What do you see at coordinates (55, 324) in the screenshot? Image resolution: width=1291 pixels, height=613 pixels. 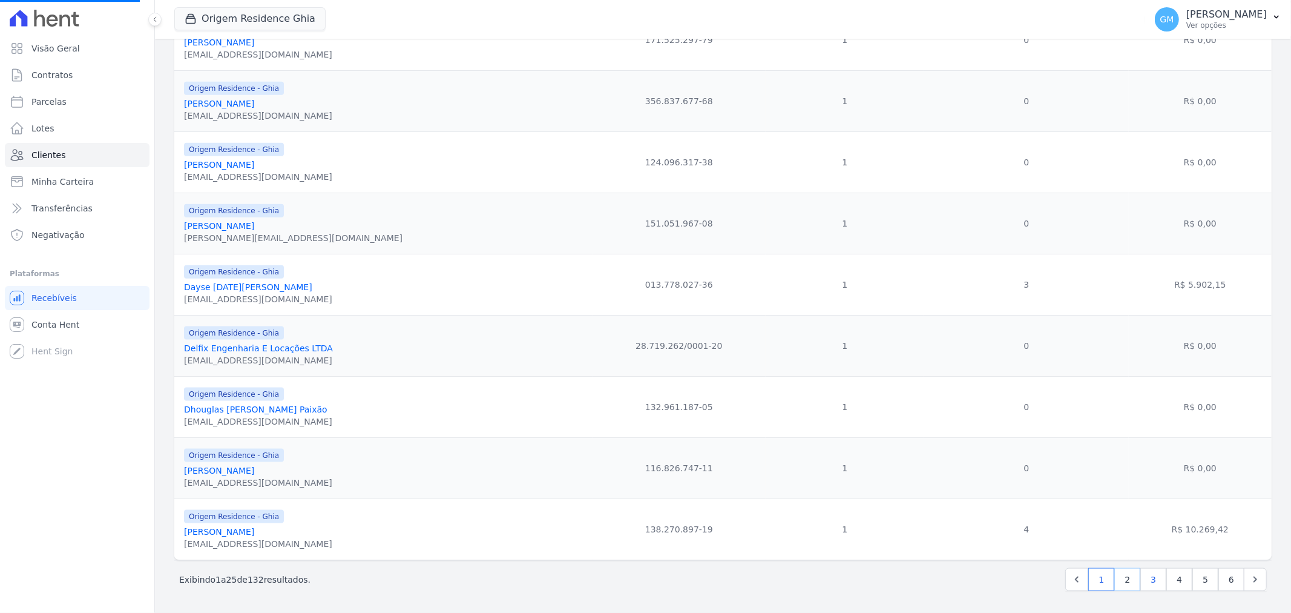 I see `span: Conta Hent` at bounding box center [55, 324].